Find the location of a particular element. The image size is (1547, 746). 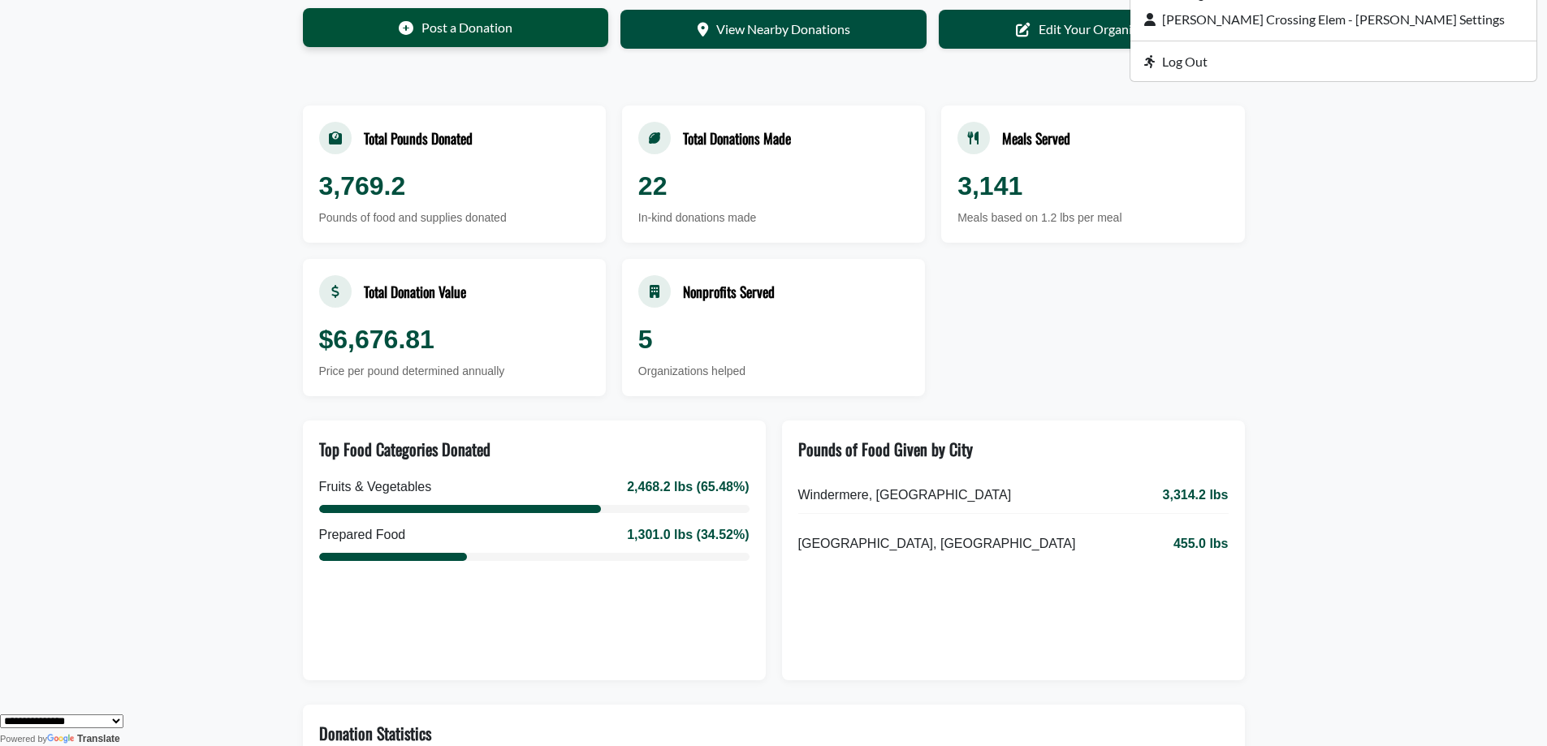

a: Post a Donation is located at coordinates (456, 28).